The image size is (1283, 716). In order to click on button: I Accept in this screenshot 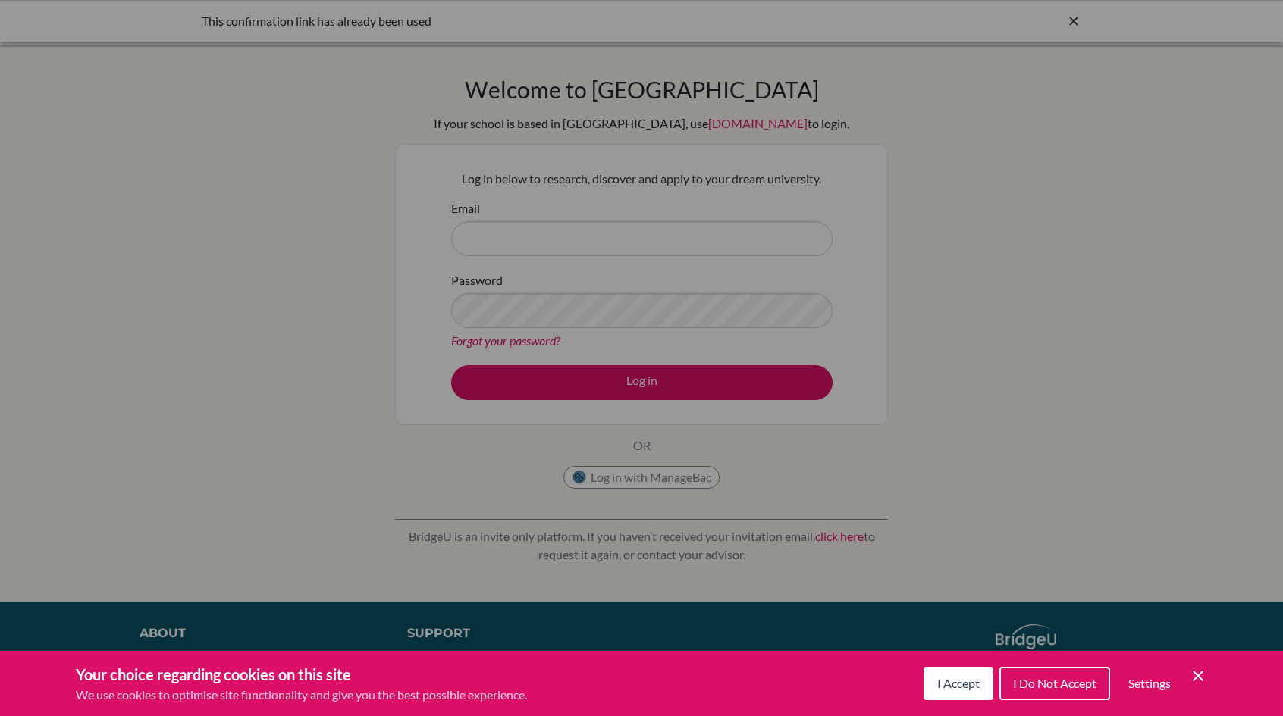, I will do `click(958, 684)`.